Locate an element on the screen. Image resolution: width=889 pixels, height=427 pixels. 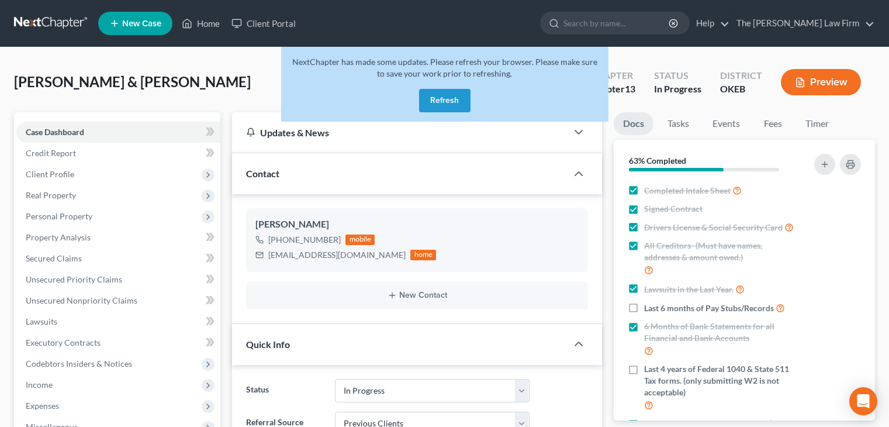
div: OKEB is located at coordinates (741, 89).